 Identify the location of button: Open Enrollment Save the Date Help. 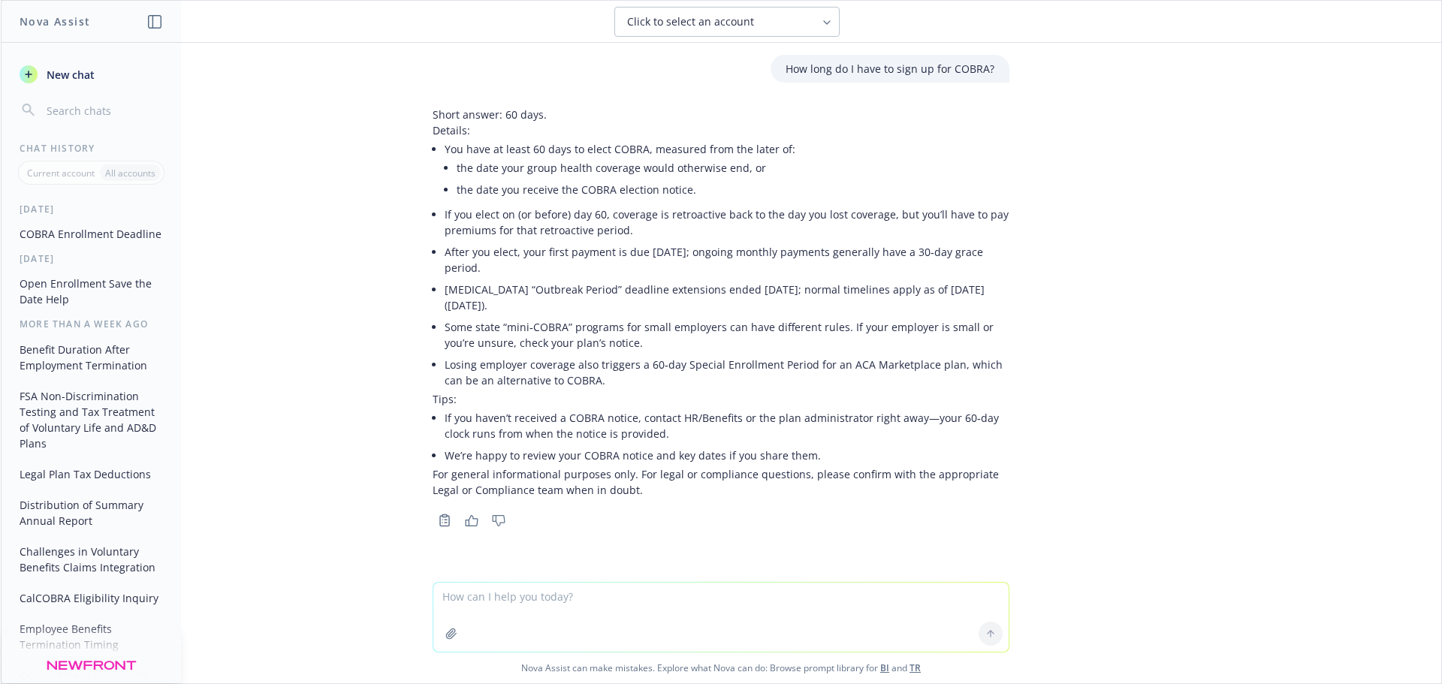
(91, 291).